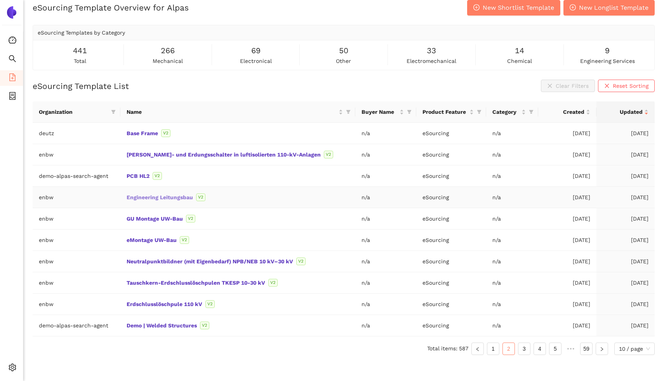 The width and height of the screenshot is (664, 381). I want to click on span: total, so click(80, 61).